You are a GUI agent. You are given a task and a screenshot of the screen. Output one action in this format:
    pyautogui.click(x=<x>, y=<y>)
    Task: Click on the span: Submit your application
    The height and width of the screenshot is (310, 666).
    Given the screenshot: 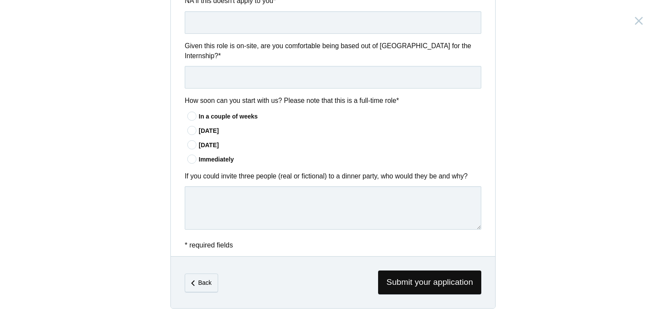 What is the action you would take?
    pyautogui.click(x=430, y=282)
    